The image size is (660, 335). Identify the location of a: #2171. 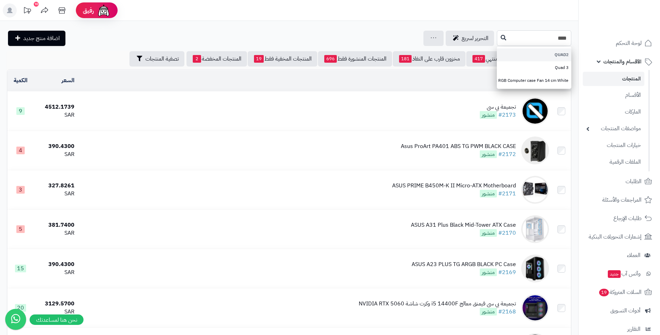
(507, 193).